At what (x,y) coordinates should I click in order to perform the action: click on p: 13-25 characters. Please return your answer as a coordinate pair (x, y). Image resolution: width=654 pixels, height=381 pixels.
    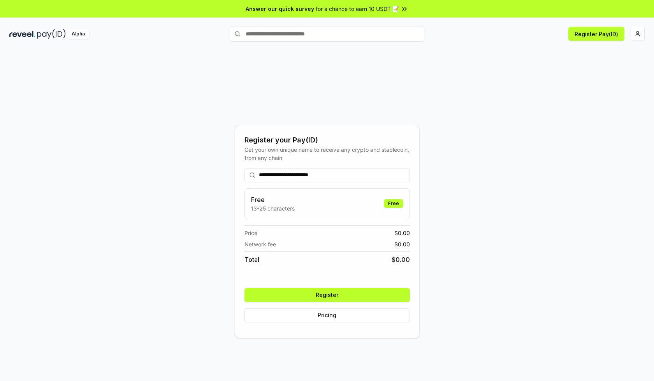
    Looking at the image, I should click on (273, 208).